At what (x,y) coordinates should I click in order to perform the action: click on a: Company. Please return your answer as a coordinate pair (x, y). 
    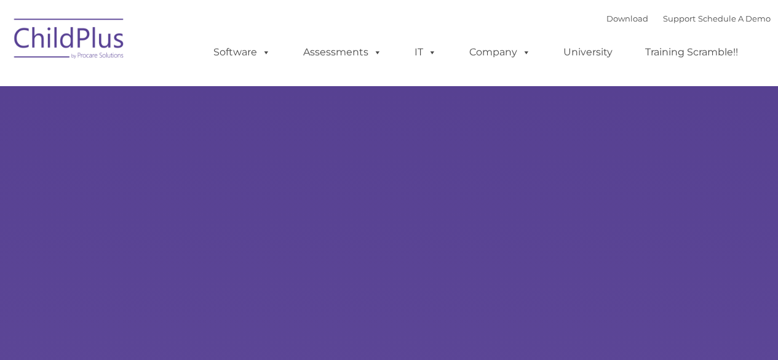
    Looking at the image, I should click on (500, 52).